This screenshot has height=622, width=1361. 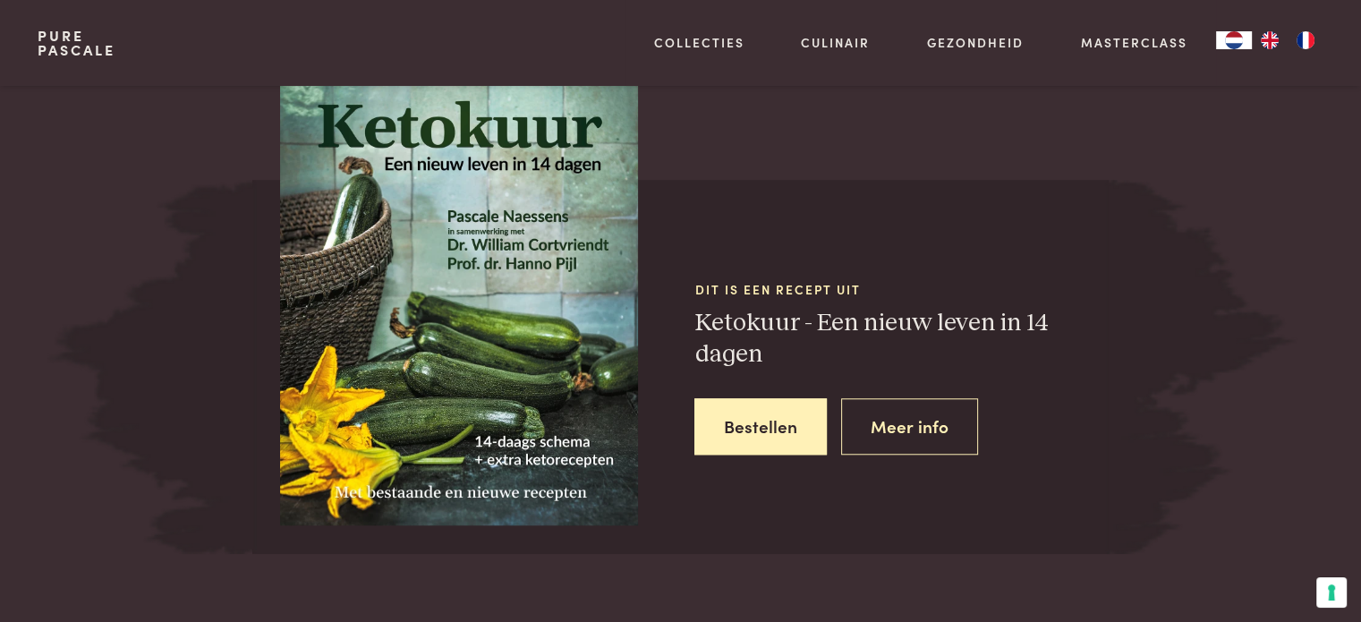 I want to click on h3: Ketokuur - Een nieuw leven in 14 dagen, so click(x=901, y=338).